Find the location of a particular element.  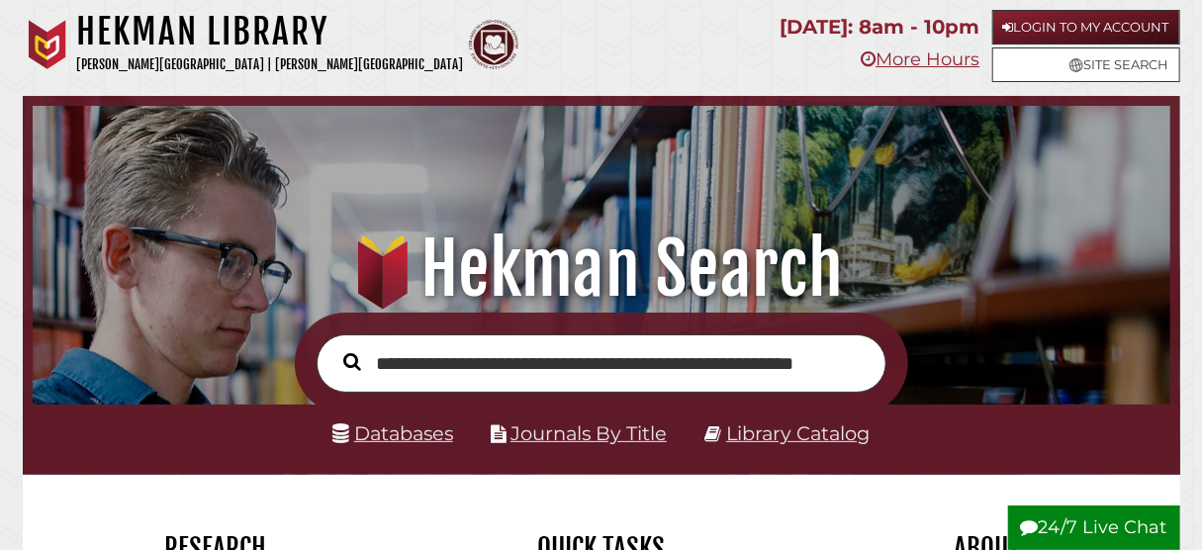

img: Calvin Theological Seminary is located at coordinates (494, 45).